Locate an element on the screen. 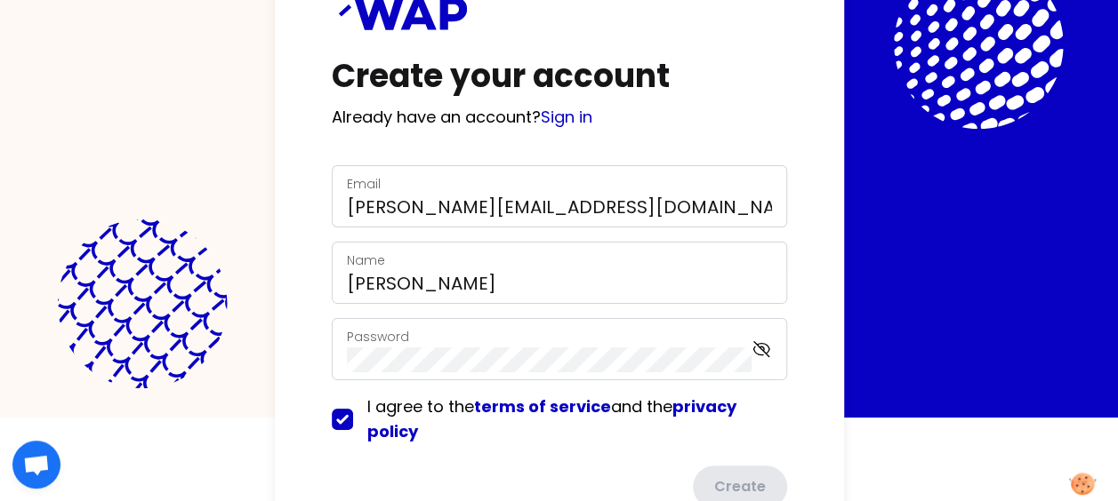 The height and width of the screenshot is (501, 1118). a: Ouvrir le chat is located at coordinates (36, 465).